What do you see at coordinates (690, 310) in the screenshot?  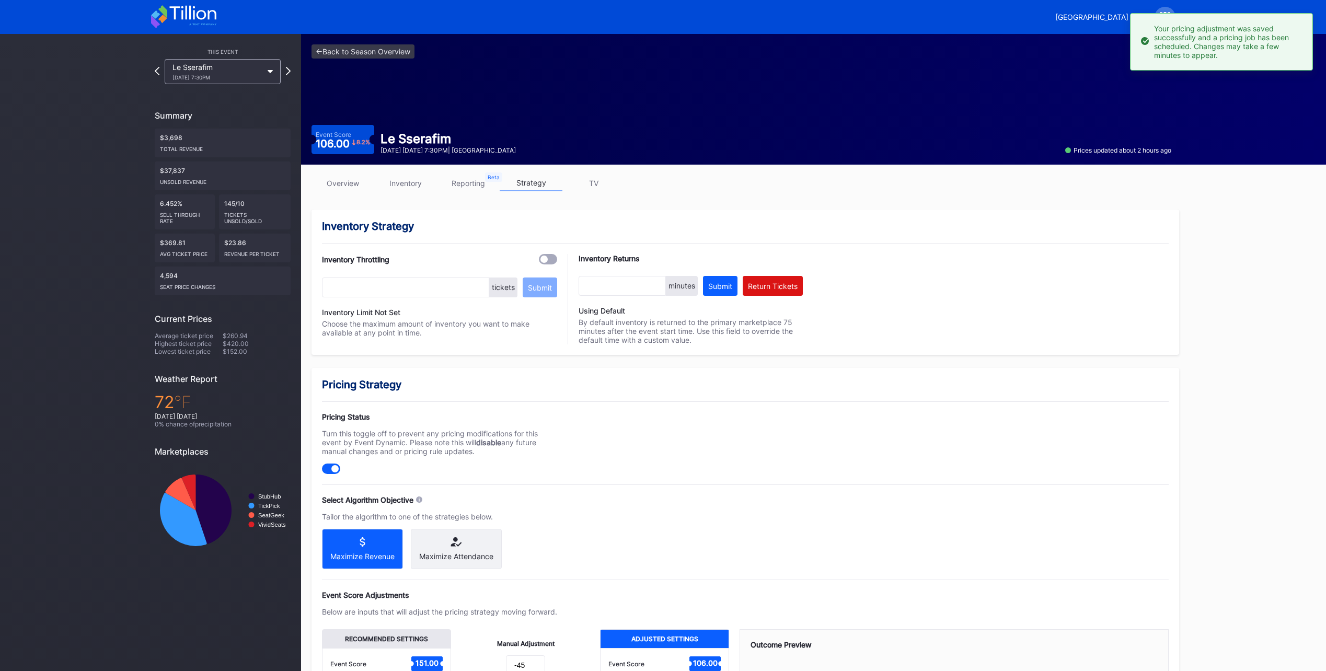 I see `div: Using Default` at bounding box center [690, 310].